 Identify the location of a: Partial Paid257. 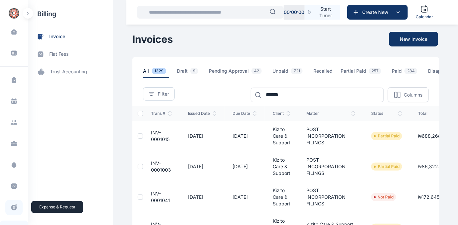
(366, 73).